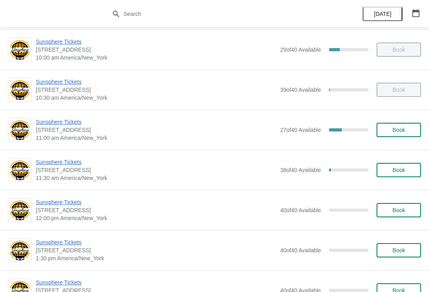 Image resolution: width=429 pixels, height=292 pixels. I want to click on span: 29 of 40 Available, so click(300, 50).